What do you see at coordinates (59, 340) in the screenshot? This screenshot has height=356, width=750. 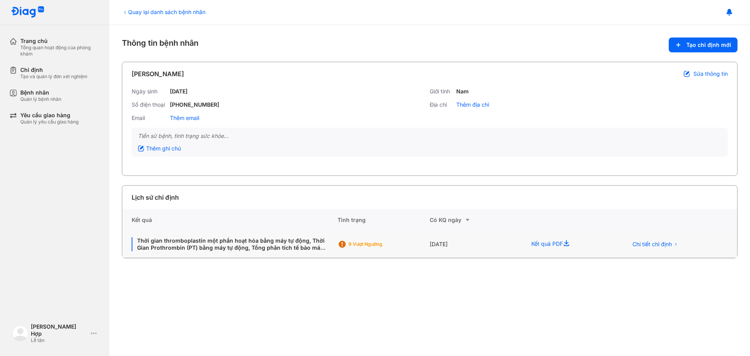 I see `div: Lễ tân` at bounding box center [59, 340].